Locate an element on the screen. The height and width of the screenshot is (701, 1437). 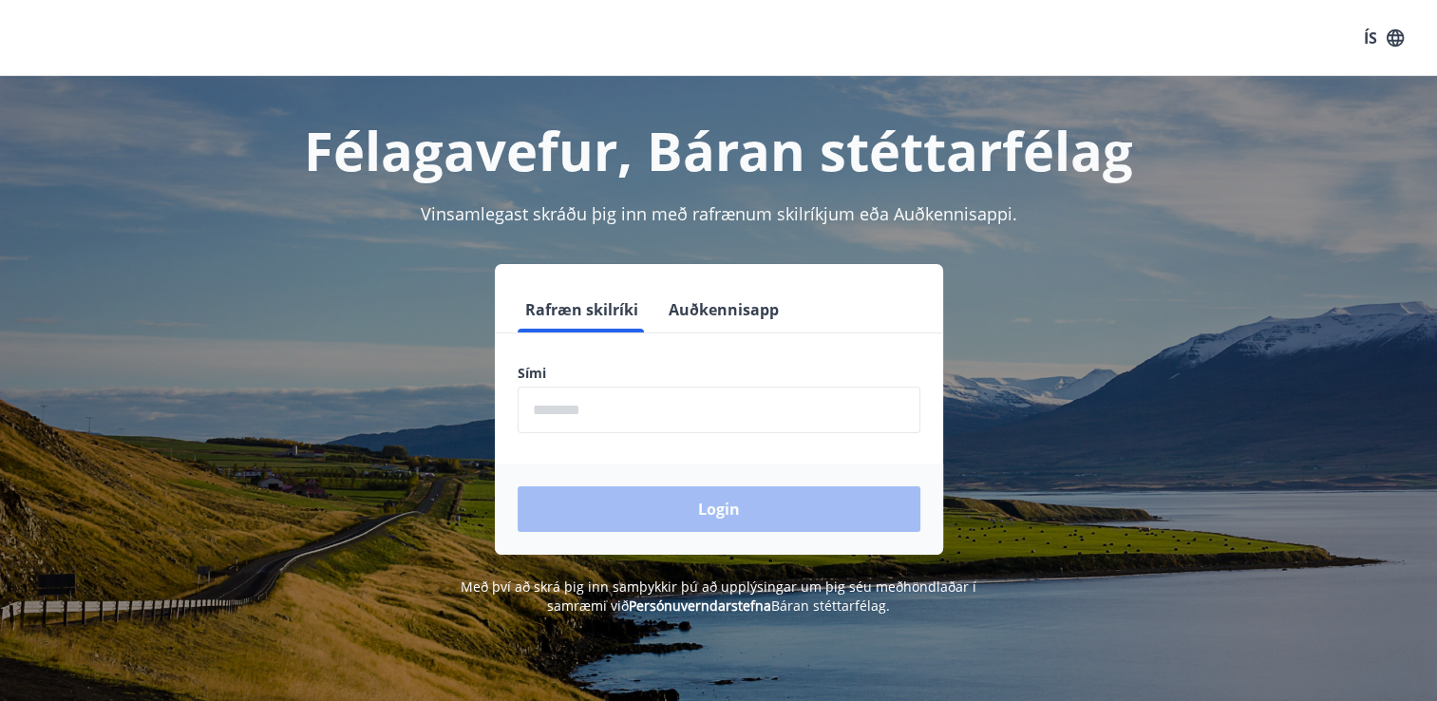
h1: Félagavefur, Báran stéttarfélag is located at coordinates (719, 150).